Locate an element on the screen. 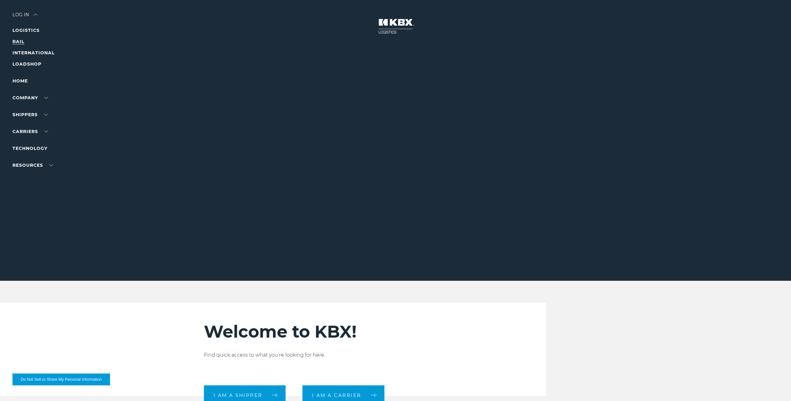 The width and height of the screenshot is (791, 401). button: Do Not Sell or Share My Personal Information is located at coordinates (61, 379).